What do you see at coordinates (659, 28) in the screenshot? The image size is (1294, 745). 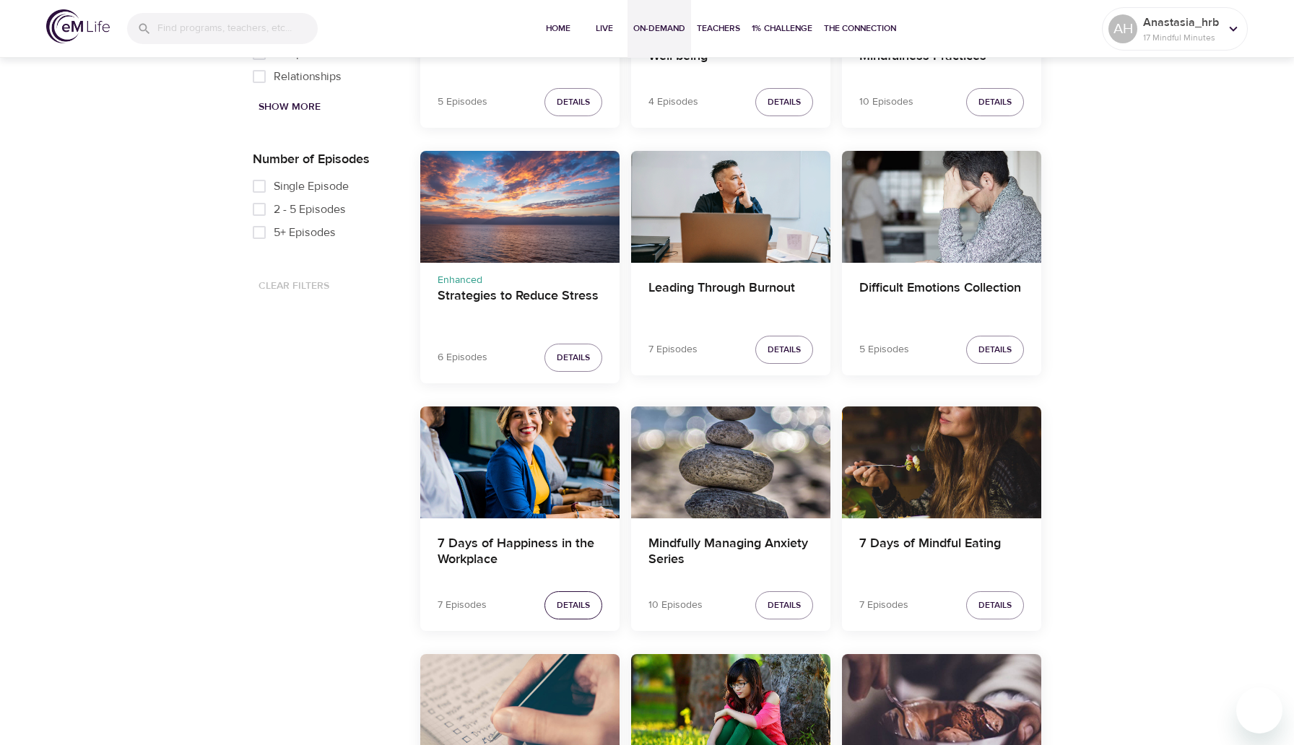 I see `span: On-Demand` at bounding box center [659, 28].